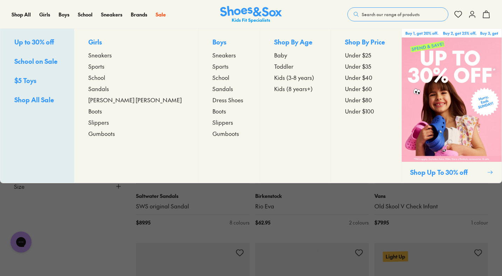 This screenshot has width=502, height=276. Describe the element at coordinates (451, 95) in the screenshot. I see `img: SNS_WEBASSETS_CollectionHero_1280x1600_3_3cc3cab1-0476-4628-9278-87f58d7d6f8a.png` at that location.